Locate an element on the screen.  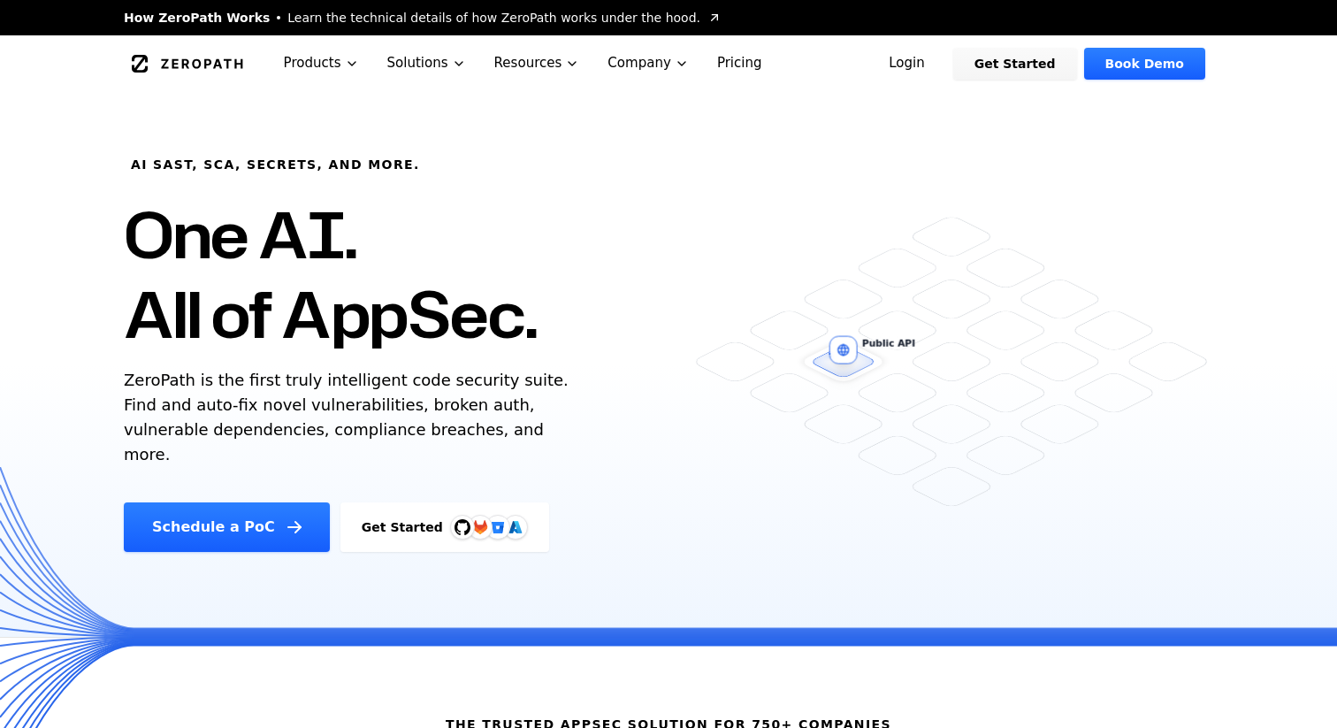
a: Pricing is located at coordinates (740, 63).